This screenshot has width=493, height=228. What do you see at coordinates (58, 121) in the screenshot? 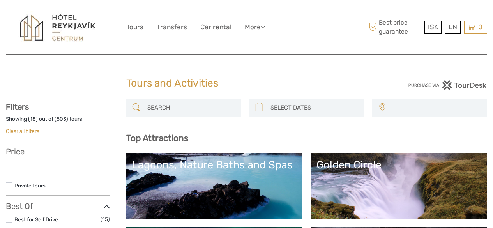
I see `div: Showing ( ) out of ( ) tours` at bounding box center [58, 121].